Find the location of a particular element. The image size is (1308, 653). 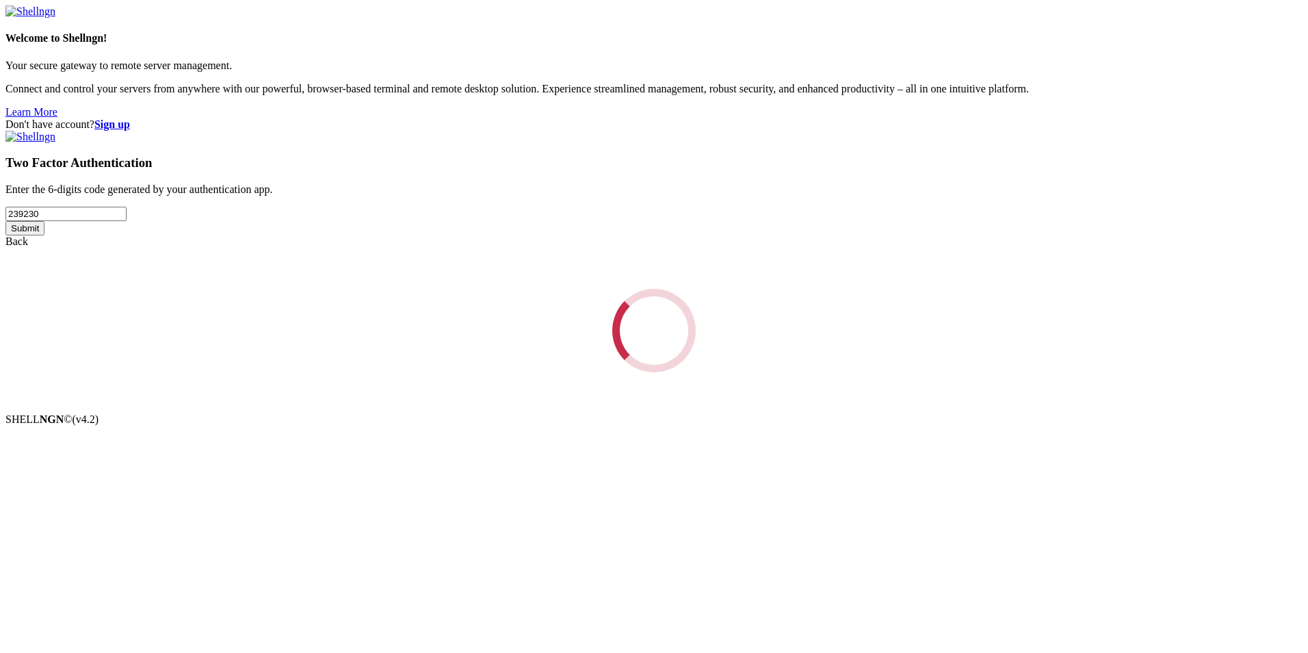

a: Sign up is located at coordinates (112, 124).